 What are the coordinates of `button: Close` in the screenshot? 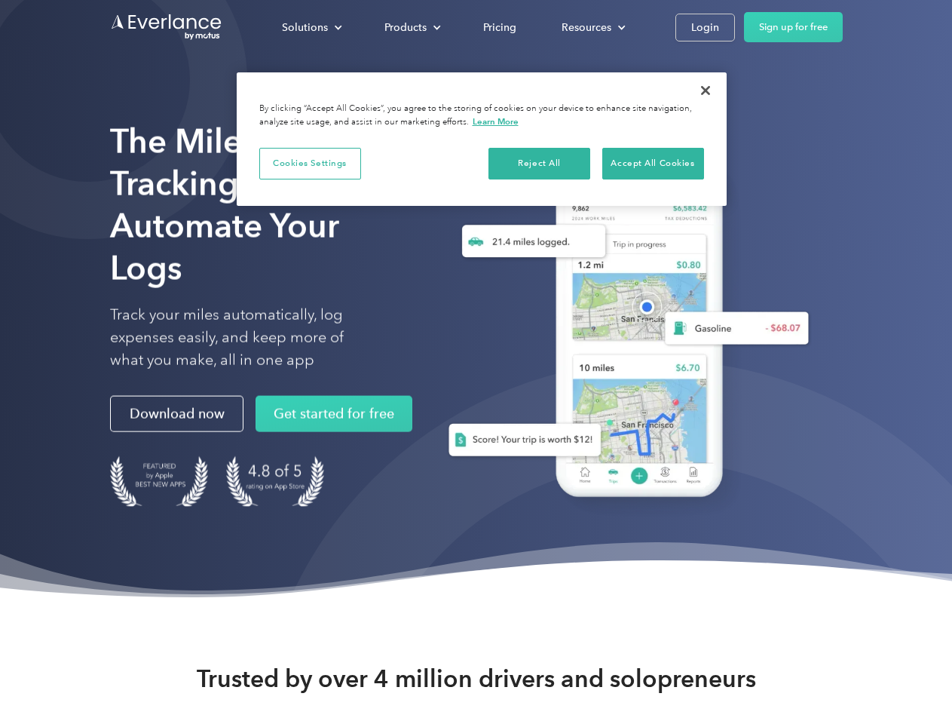 It's located at (706, 90).